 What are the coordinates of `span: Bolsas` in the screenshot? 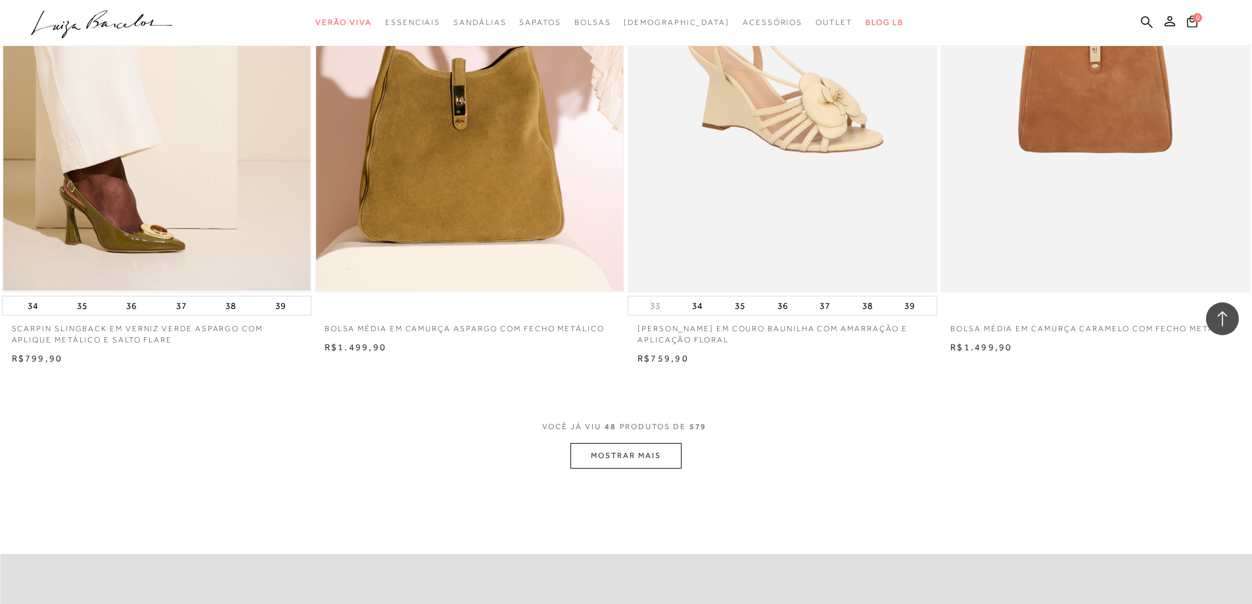 It's located at (593, 22).